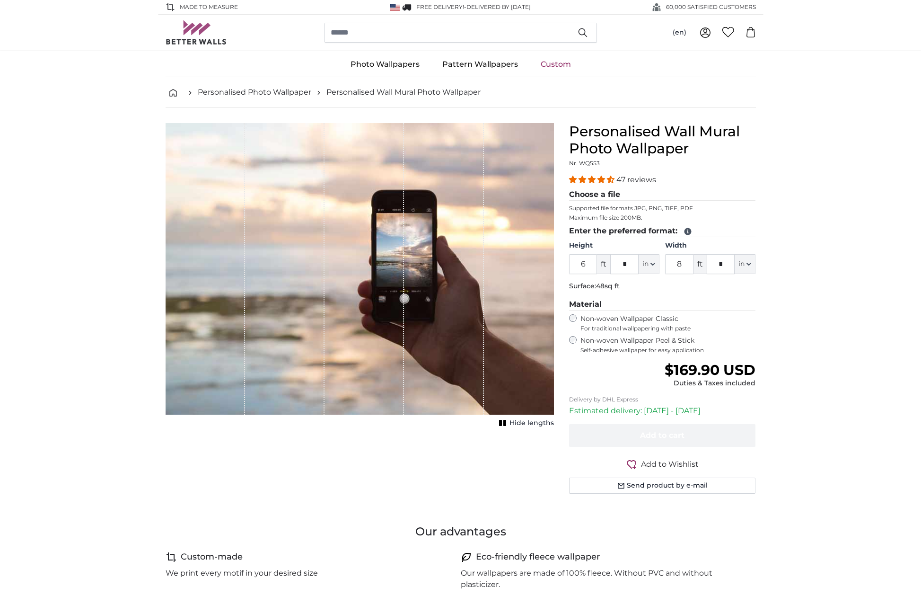  Describe the element at coordinates (209, 7) in the screenshot. I see `span: Made to Measure` at that location.